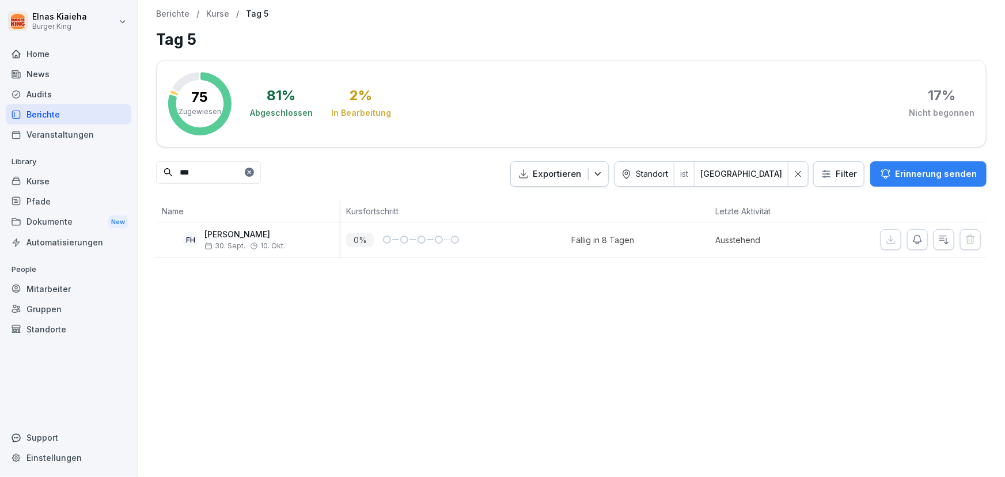  I want to click on p: Kursfortschritt, so click(456, 211).